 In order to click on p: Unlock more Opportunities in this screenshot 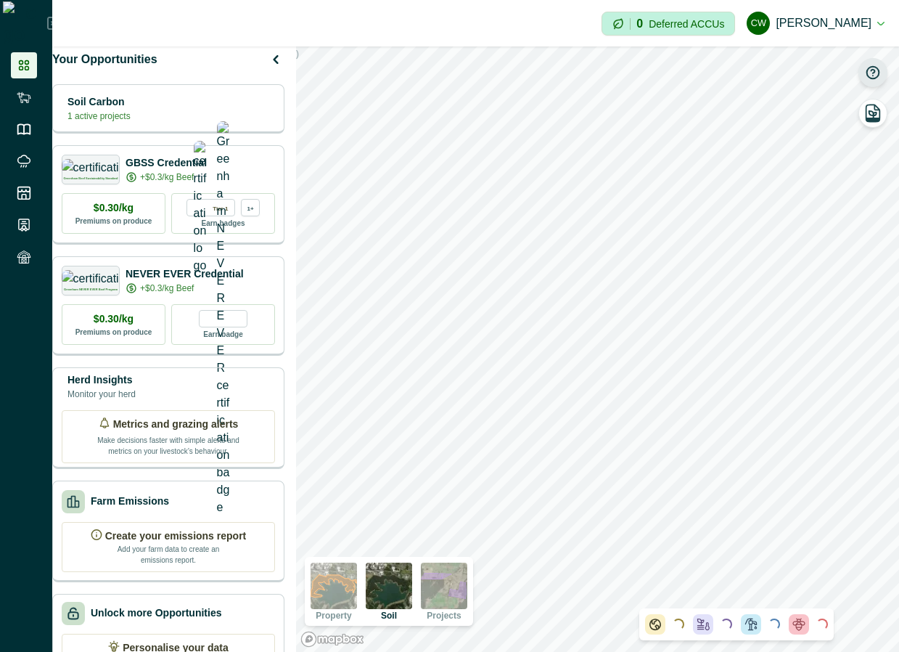, I will do `click(156, 612)`.